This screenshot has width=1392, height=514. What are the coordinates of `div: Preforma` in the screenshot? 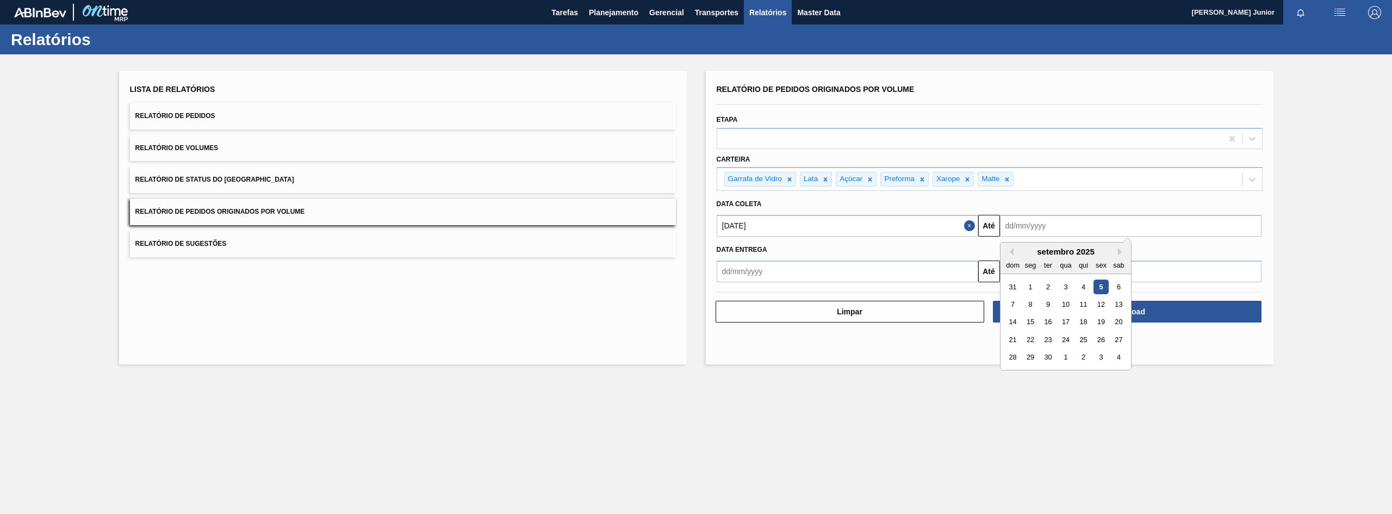 It's located at (898, 179).